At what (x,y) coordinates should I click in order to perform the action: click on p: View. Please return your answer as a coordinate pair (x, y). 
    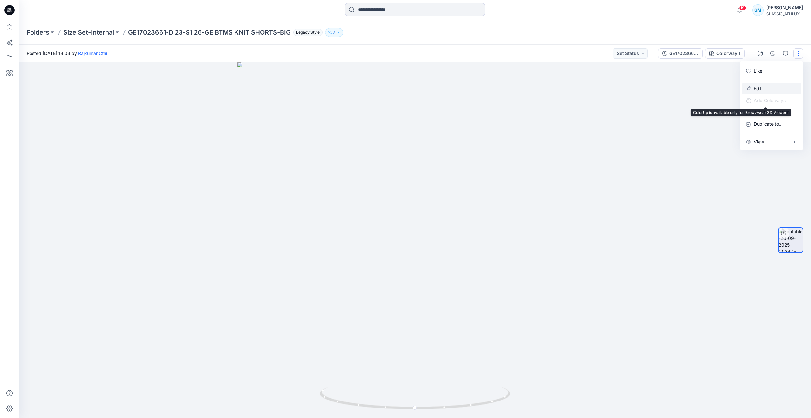
    Looking at the image, I should click on (759, 141).